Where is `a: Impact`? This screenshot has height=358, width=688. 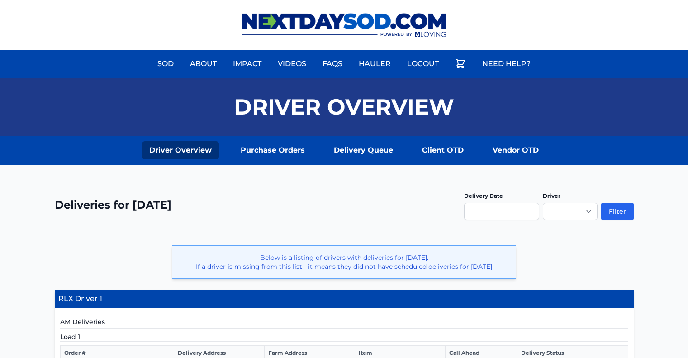
a: Impact is located at coordinates (247, 64).